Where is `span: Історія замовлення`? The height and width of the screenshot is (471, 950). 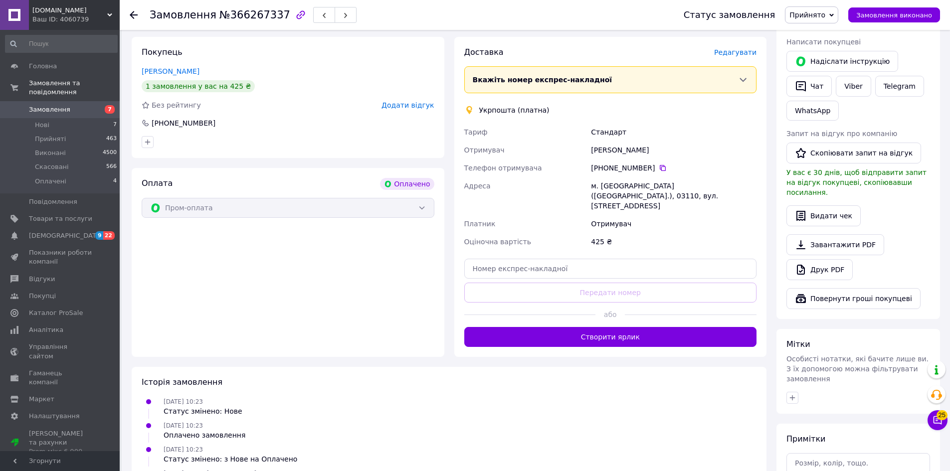
span: Історія замовлення is located at coordinates (182, 382).